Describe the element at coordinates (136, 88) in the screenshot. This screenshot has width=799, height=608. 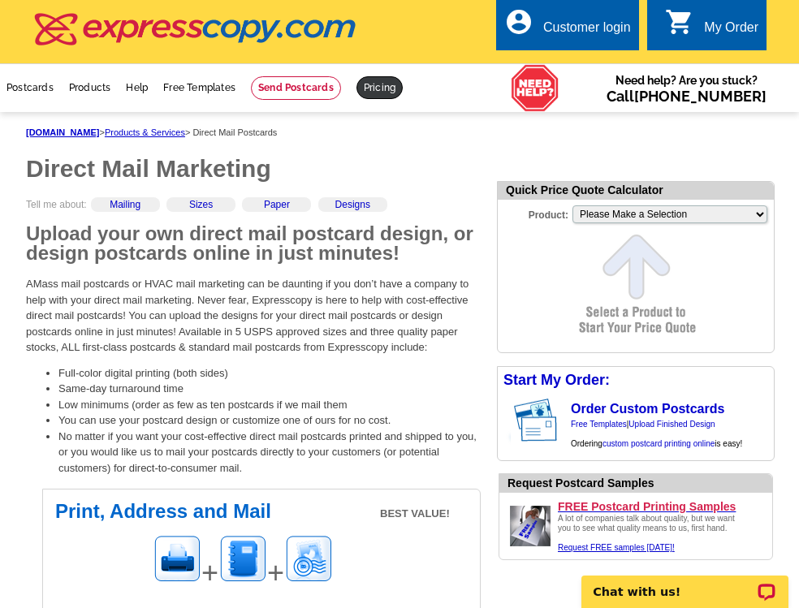
I see `a: Help` at that location.